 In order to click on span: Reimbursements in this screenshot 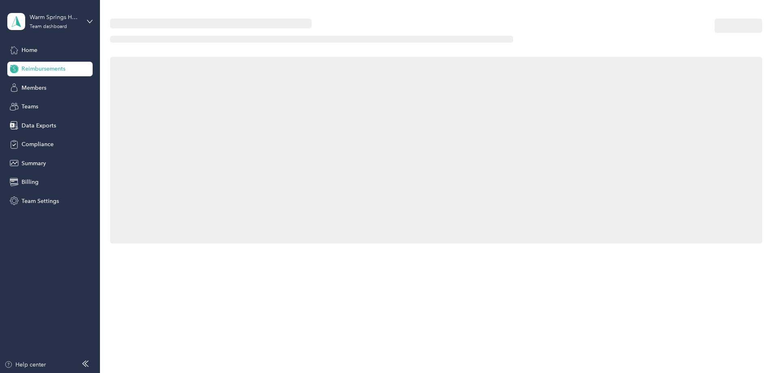, I will do `click(43, 69)`.